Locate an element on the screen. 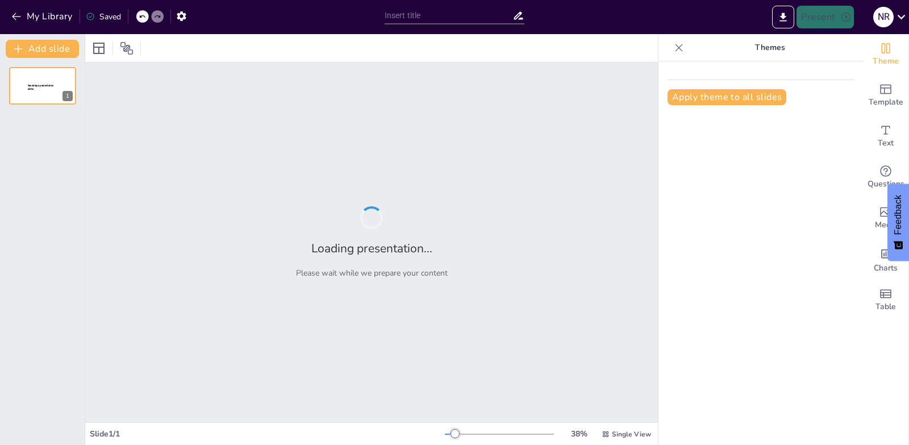 The image size is (909, 445). div: Saved is located at coordinates (103, 16).